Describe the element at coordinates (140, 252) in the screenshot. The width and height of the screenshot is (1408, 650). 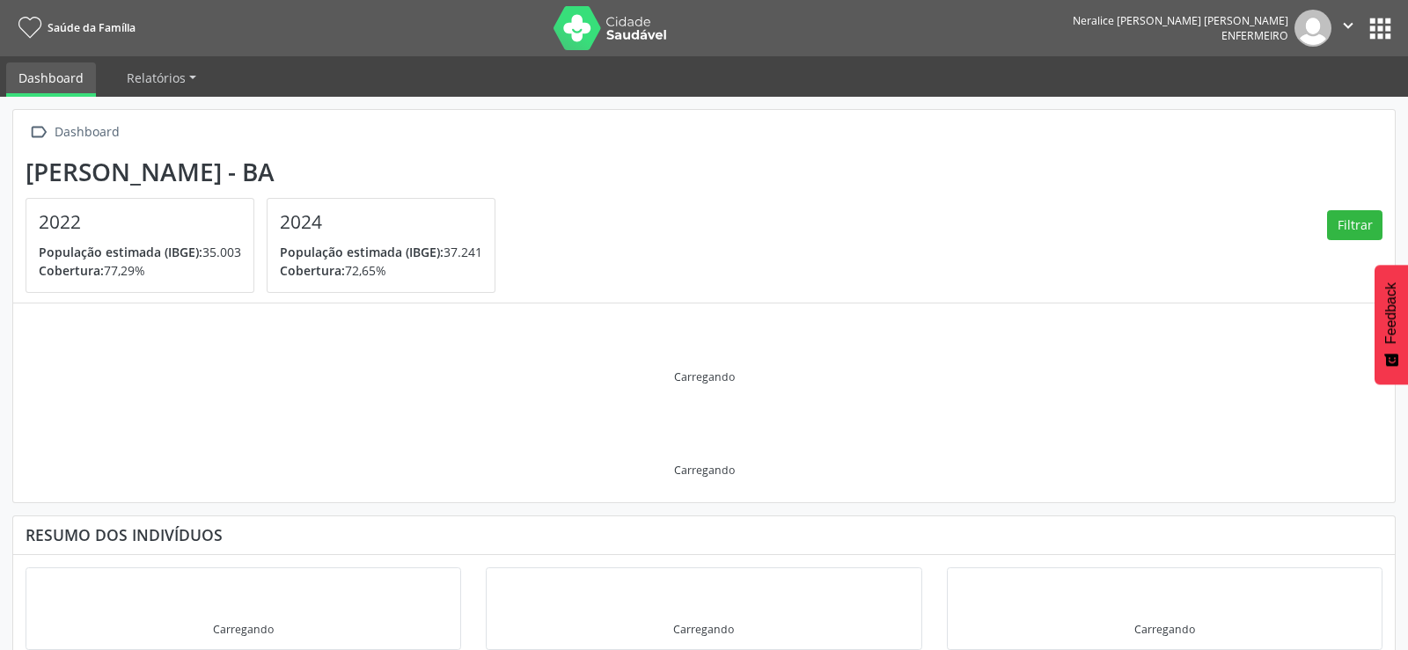
I see `p: 35.003` at that location.